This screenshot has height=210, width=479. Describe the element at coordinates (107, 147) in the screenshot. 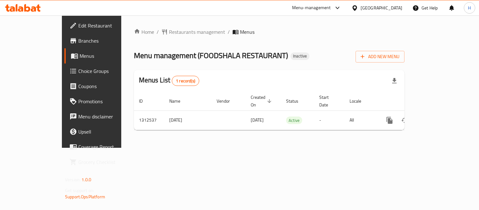

I see `span: Coverage Report` at that location.